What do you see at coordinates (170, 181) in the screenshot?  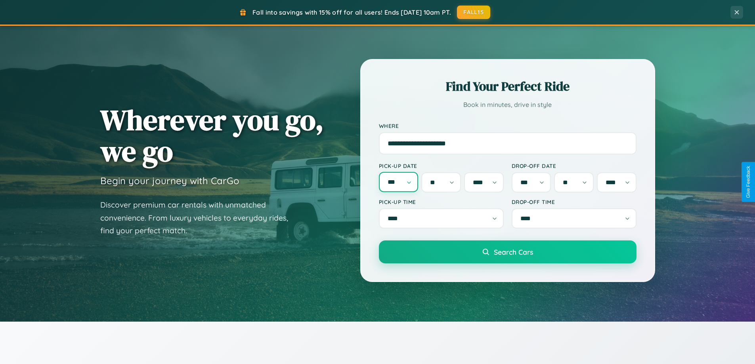 I see `h3: Begin your journey with CarGo` at bounding box center [170, 181].